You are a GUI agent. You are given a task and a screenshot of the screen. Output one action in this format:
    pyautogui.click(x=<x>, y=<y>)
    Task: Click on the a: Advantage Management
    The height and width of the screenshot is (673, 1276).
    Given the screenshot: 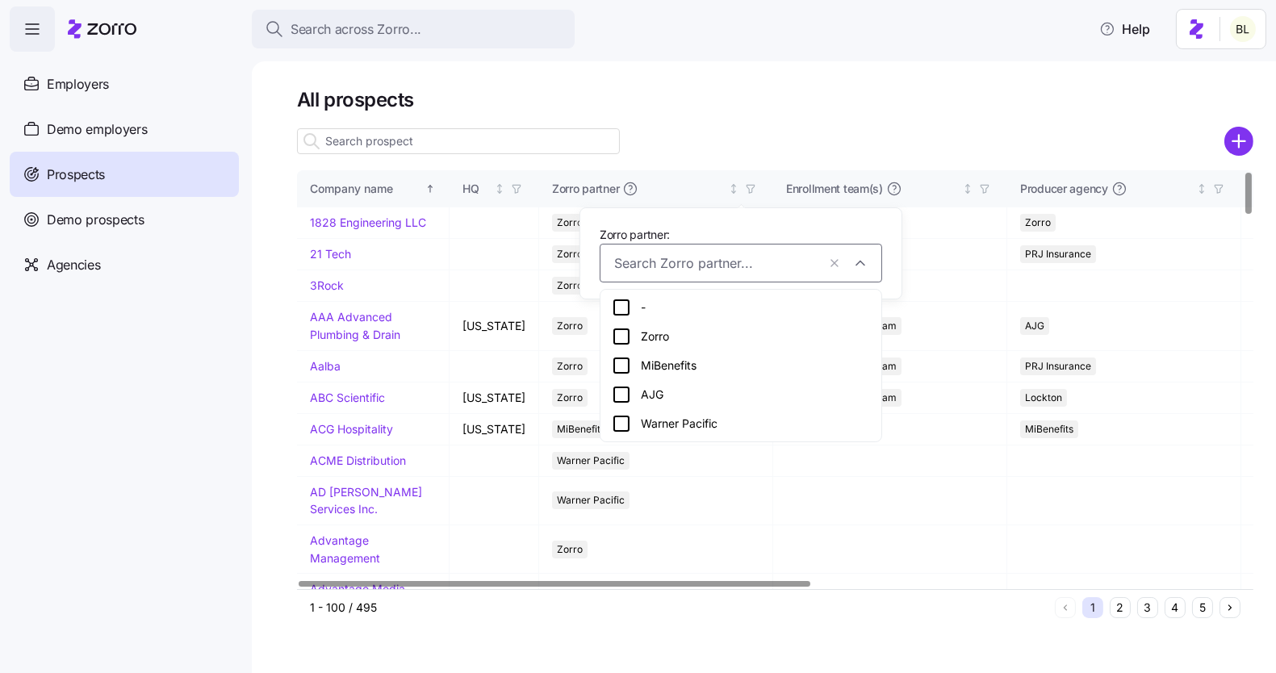 What is the action you would take?
    pyautogui.click(x=345, y=549)
    